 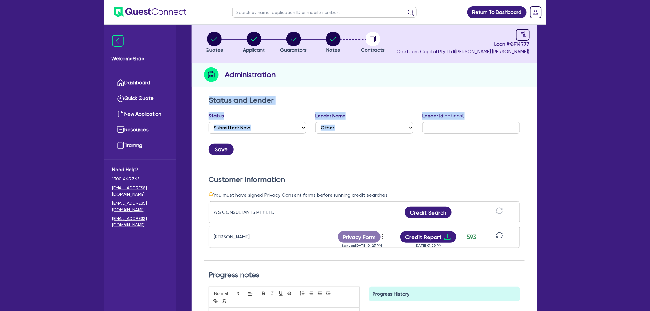 I want to click on div: Progress History, so click(x=444, y=294).